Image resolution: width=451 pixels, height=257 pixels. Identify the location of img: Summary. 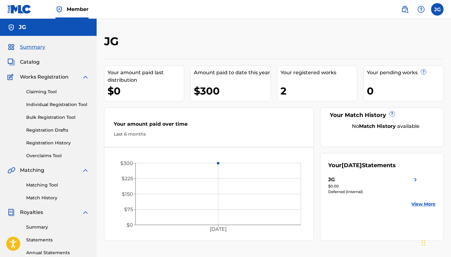
(11, 47).